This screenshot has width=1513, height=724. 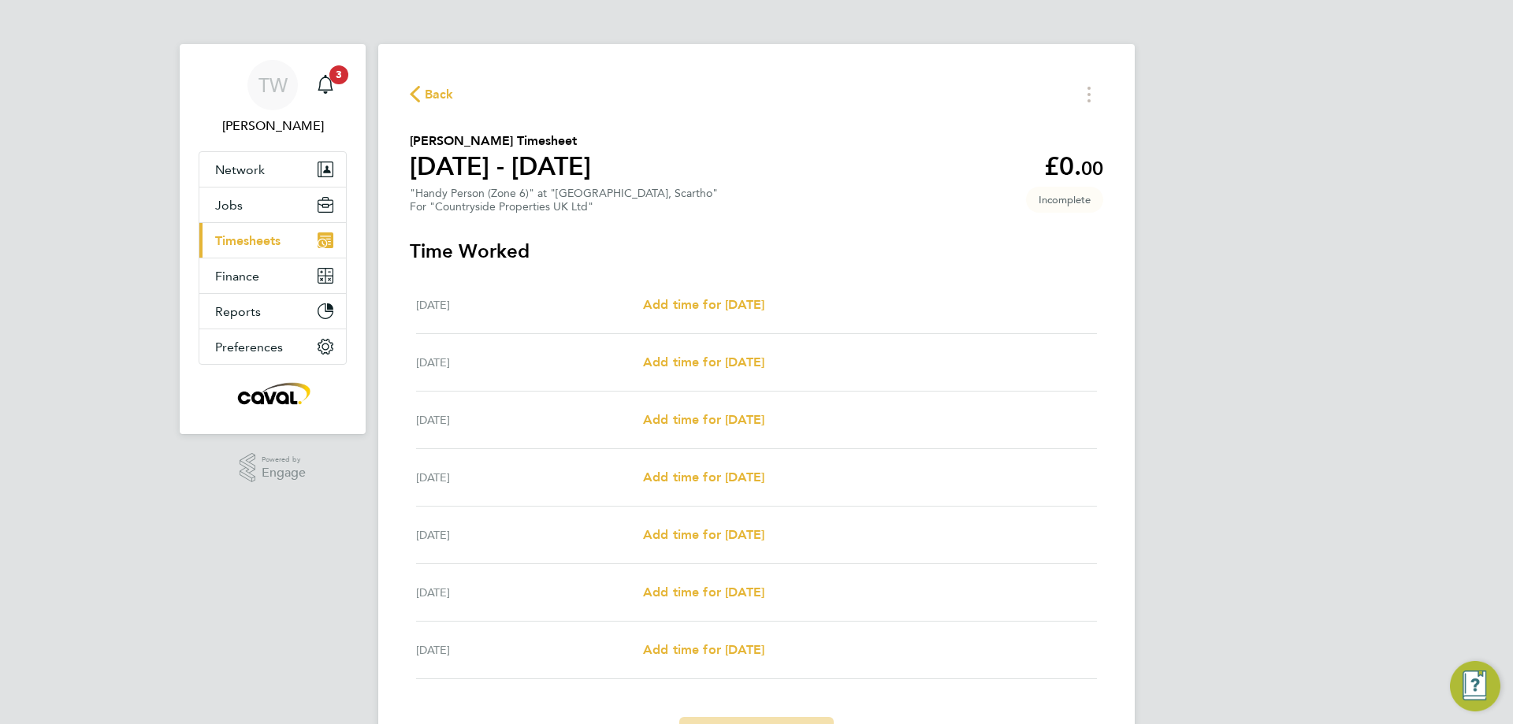 I want to click on a: Go to home page, so click(x=273, y=393).